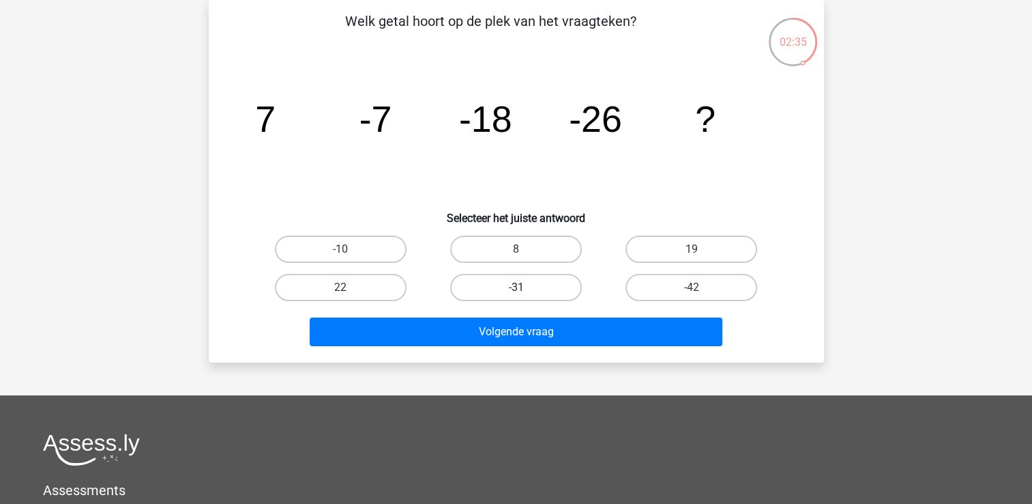  Describe the element at coordinates (596, 119) in the screenshot. I see `tspan: -26` at that location.